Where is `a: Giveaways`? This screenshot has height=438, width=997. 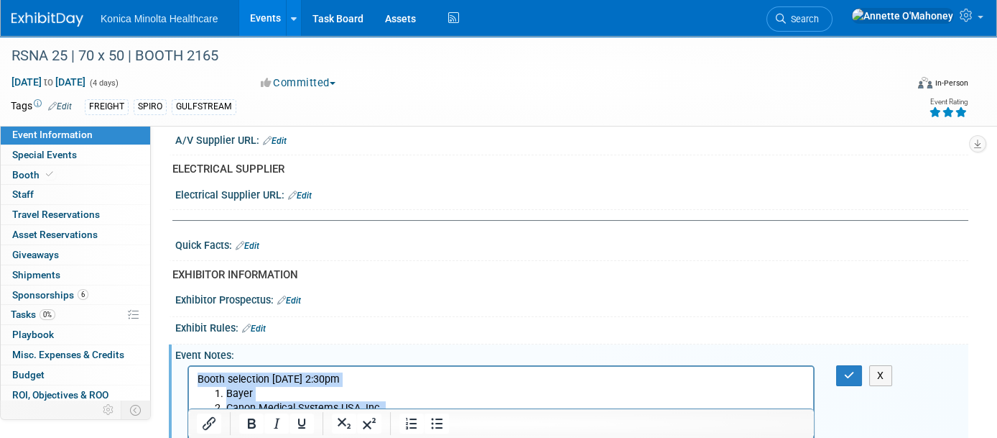
a: Giveaways is located at coordinates (75, 254).